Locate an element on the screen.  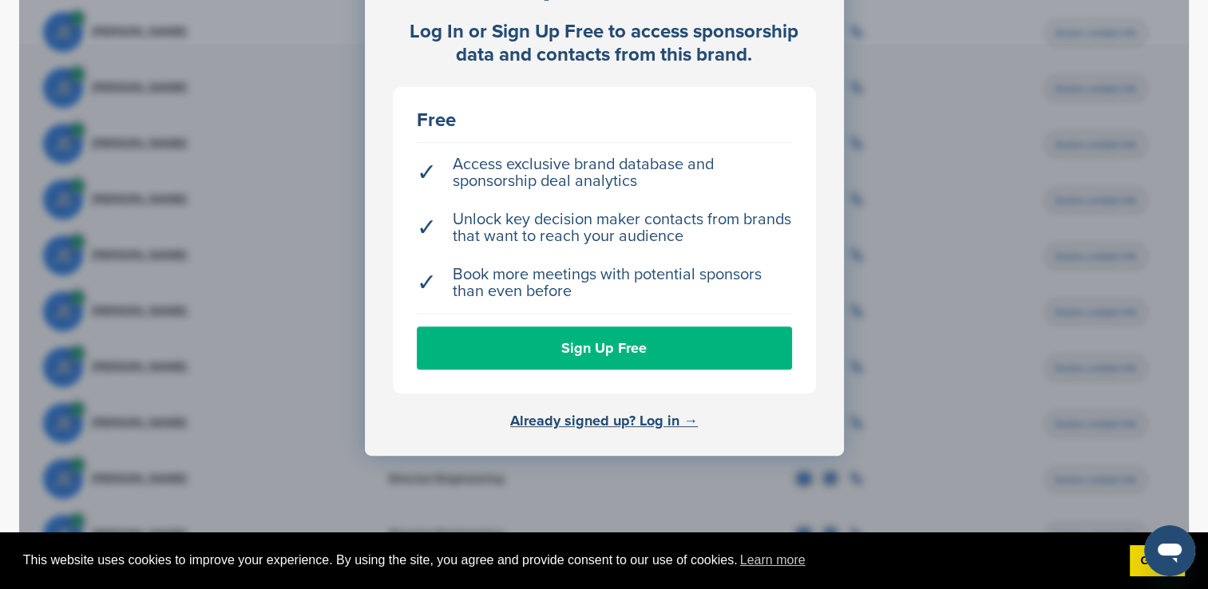
a: Sign Up Free is located at coordinates (604, 348).